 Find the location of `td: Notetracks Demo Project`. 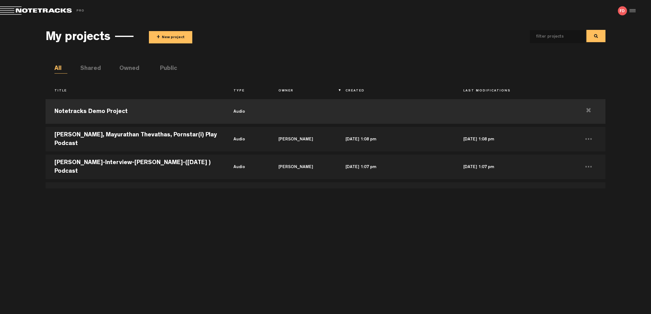

td: Notetracks Demo Project is located at coordinates (135, 111).